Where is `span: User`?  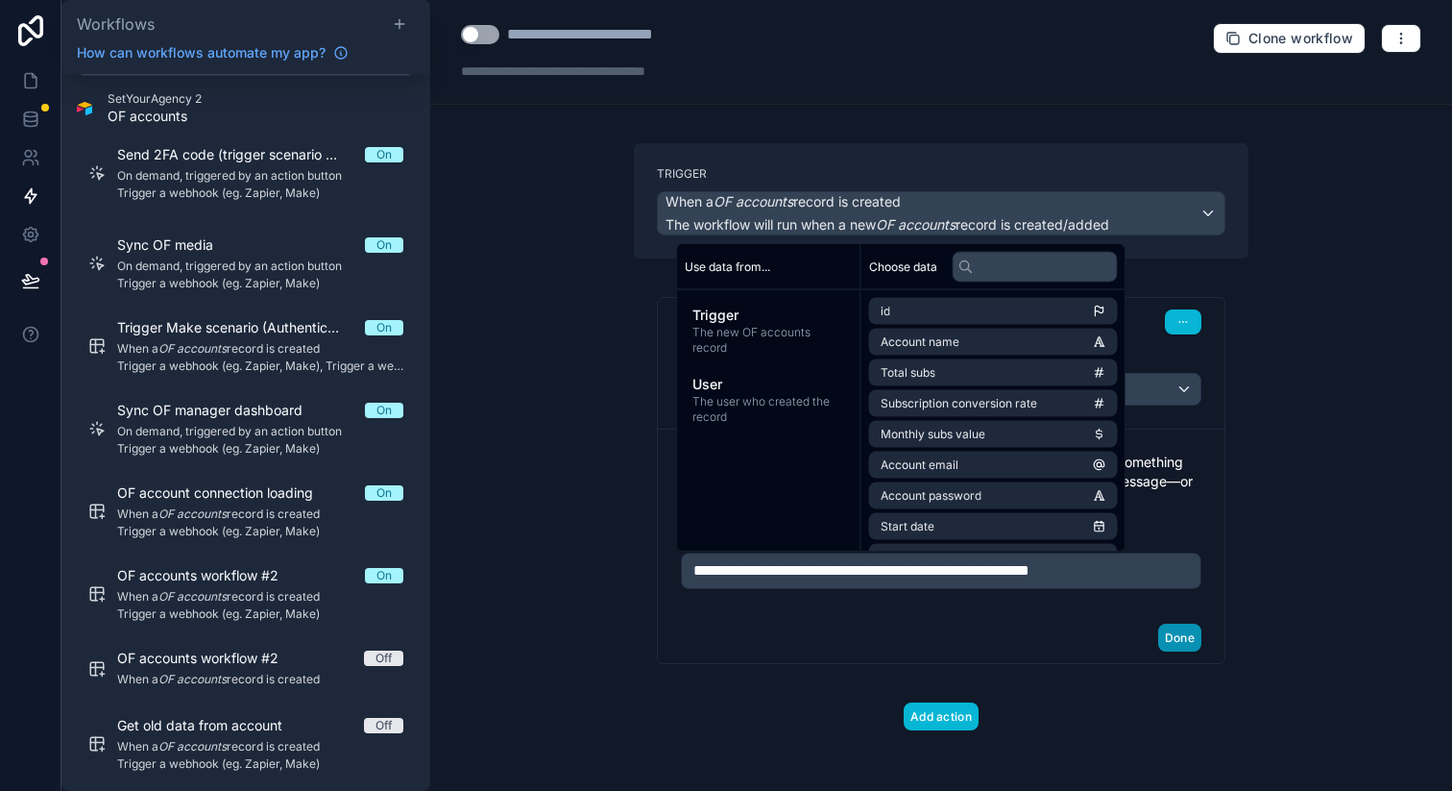 span: User is located at coordinates (768, 384).